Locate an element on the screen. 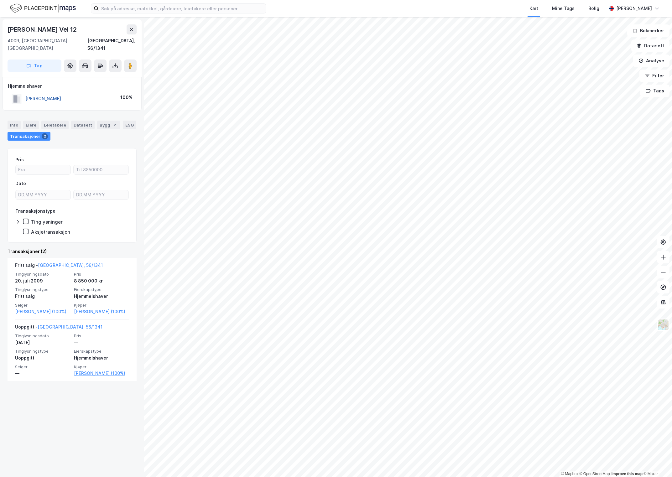 The height and width of the screenshot is (477, 672). div: Mine Tags is located at coordinates (563, 8).